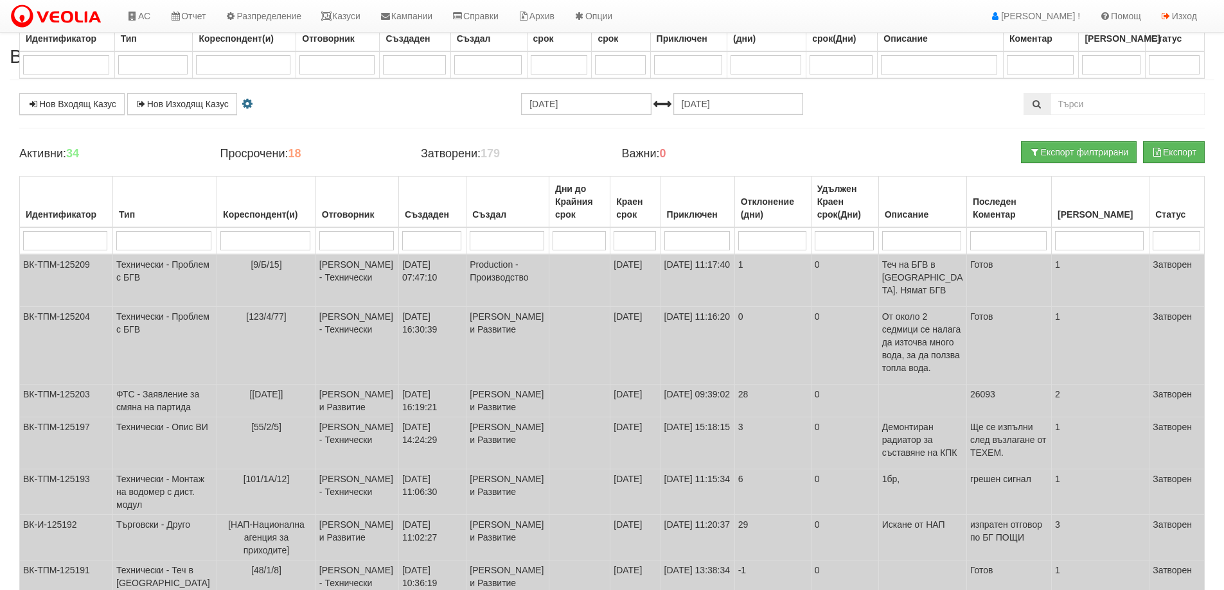 The height and width of the screenshot is (590, 1224). I want to click on td: 2, so click(1101, 401).